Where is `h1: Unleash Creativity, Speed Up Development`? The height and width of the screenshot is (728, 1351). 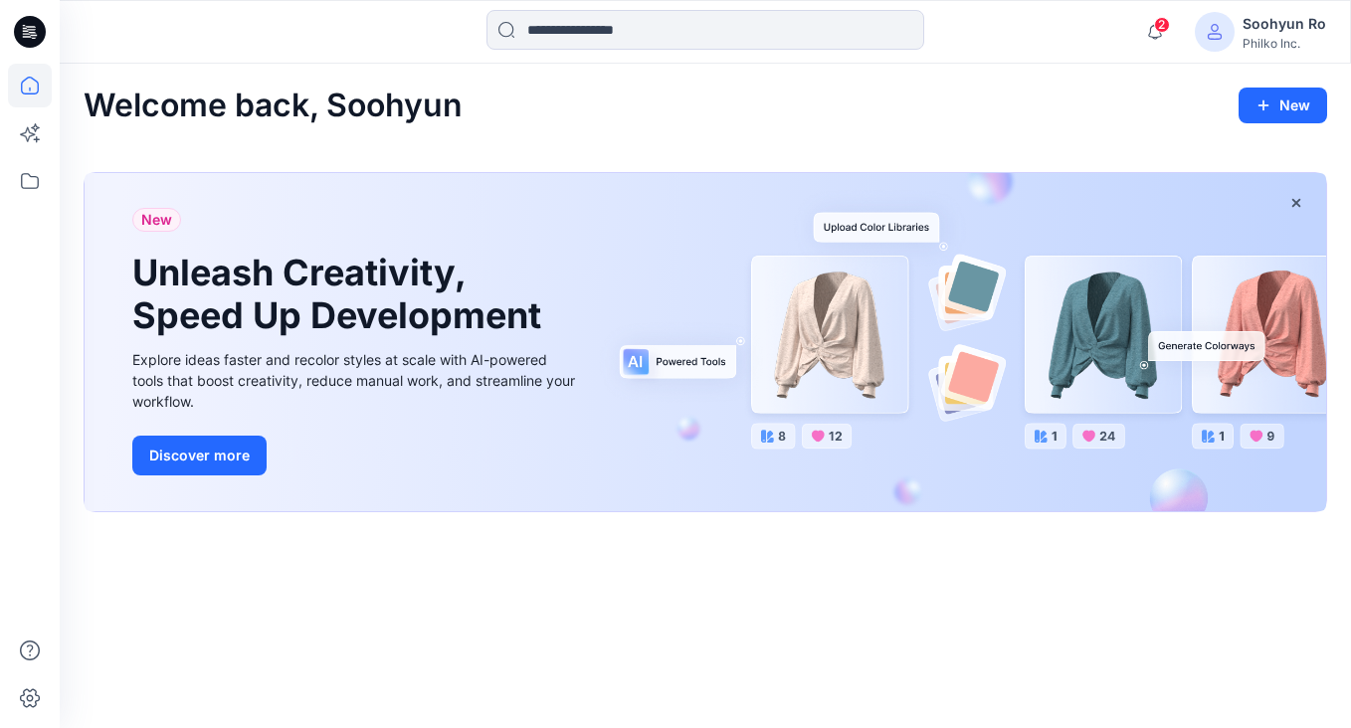 h1: Unleash Creativity, Speed Up Development is located at coordinates (341, 294).